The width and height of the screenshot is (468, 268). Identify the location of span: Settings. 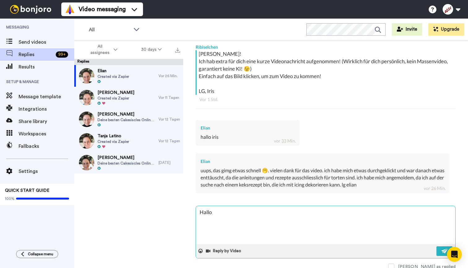
(46, 171).